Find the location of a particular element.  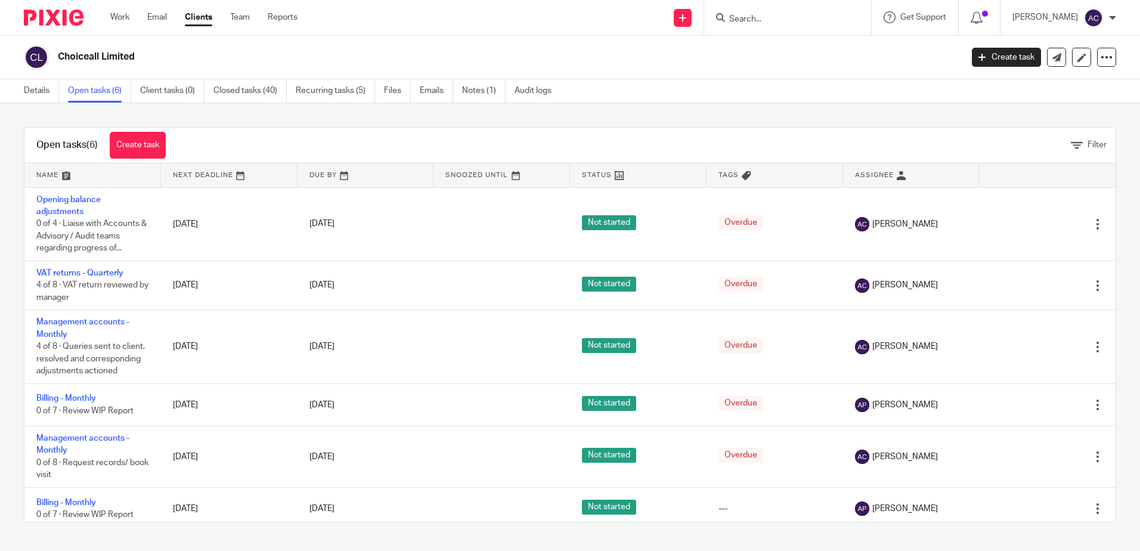

span: 0 of 8 · Request records/ book visit is located at coordinates (92, 469).